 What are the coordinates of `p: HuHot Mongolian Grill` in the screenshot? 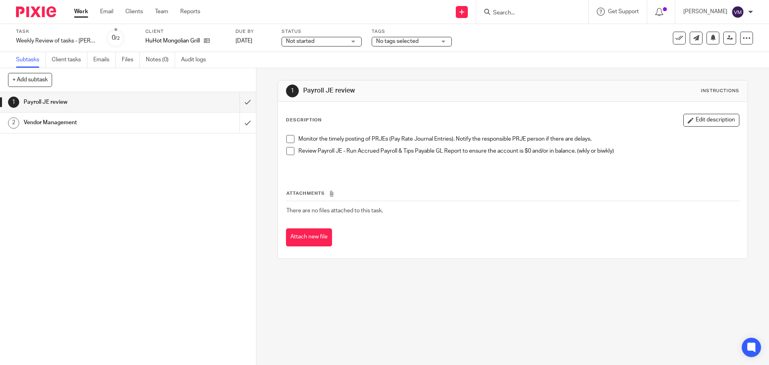 It's located at (173, 41).